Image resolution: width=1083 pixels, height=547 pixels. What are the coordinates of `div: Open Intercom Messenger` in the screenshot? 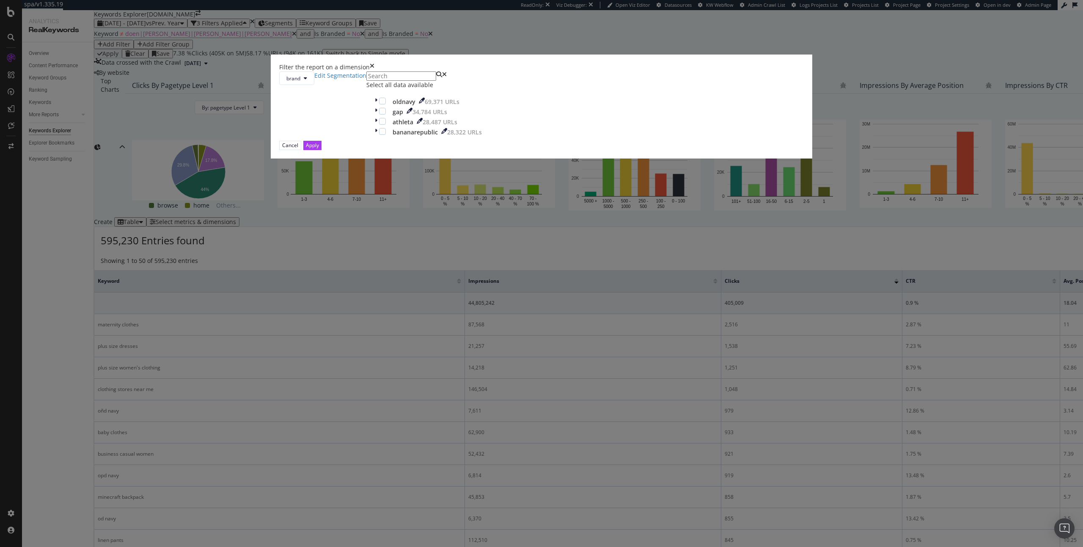 It's located at (1064, 529).